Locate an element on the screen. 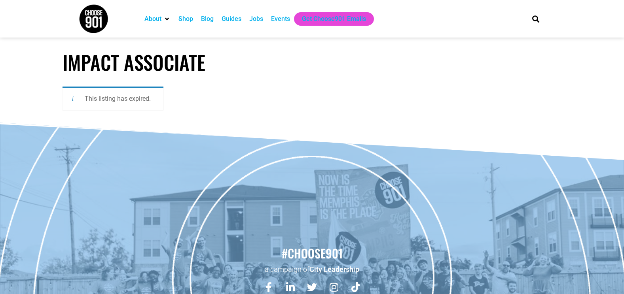 The image size is (624, 294). div: Search is located at coordinates (536, 19).